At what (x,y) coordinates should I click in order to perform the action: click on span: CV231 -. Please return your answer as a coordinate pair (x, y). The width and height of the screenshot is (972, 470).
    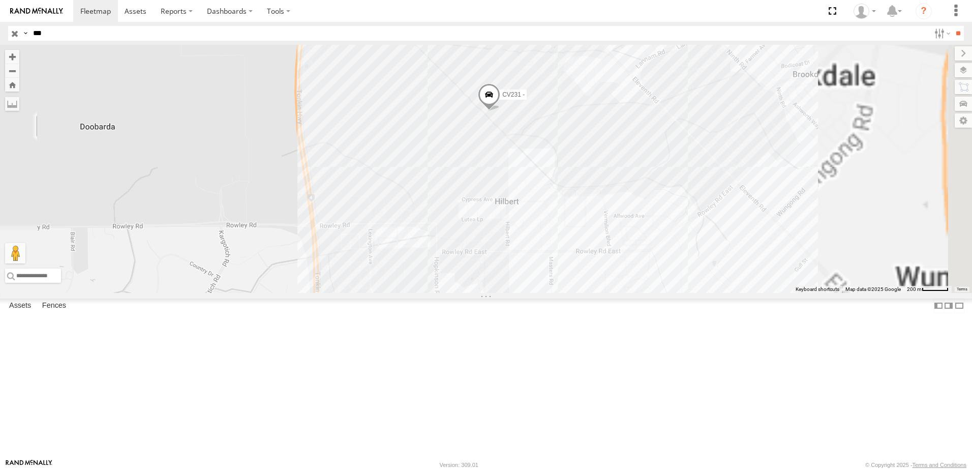
    Looking at the image, I should click on (514, 95).